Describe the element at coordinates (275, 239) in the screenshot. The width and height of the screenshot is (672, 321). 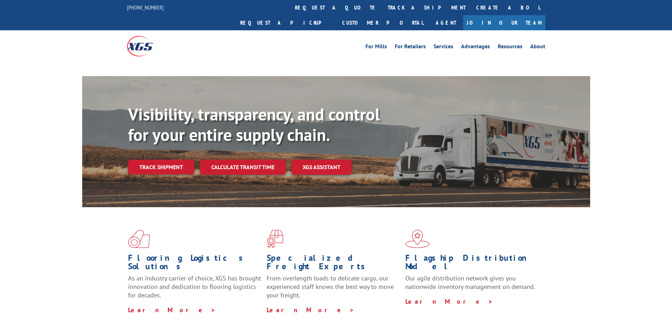
I see `img: xgs-icon-focused-on-flooring-red` at that location.